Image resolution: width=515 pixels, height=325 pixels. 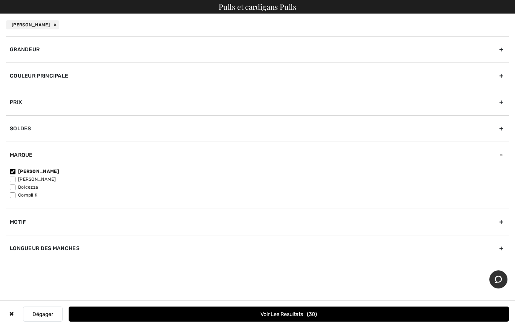 What do you see at coordinates (289, 315) in the screenshot?
I see `button: Voir les resultats30` at bounding box center [289, 315].